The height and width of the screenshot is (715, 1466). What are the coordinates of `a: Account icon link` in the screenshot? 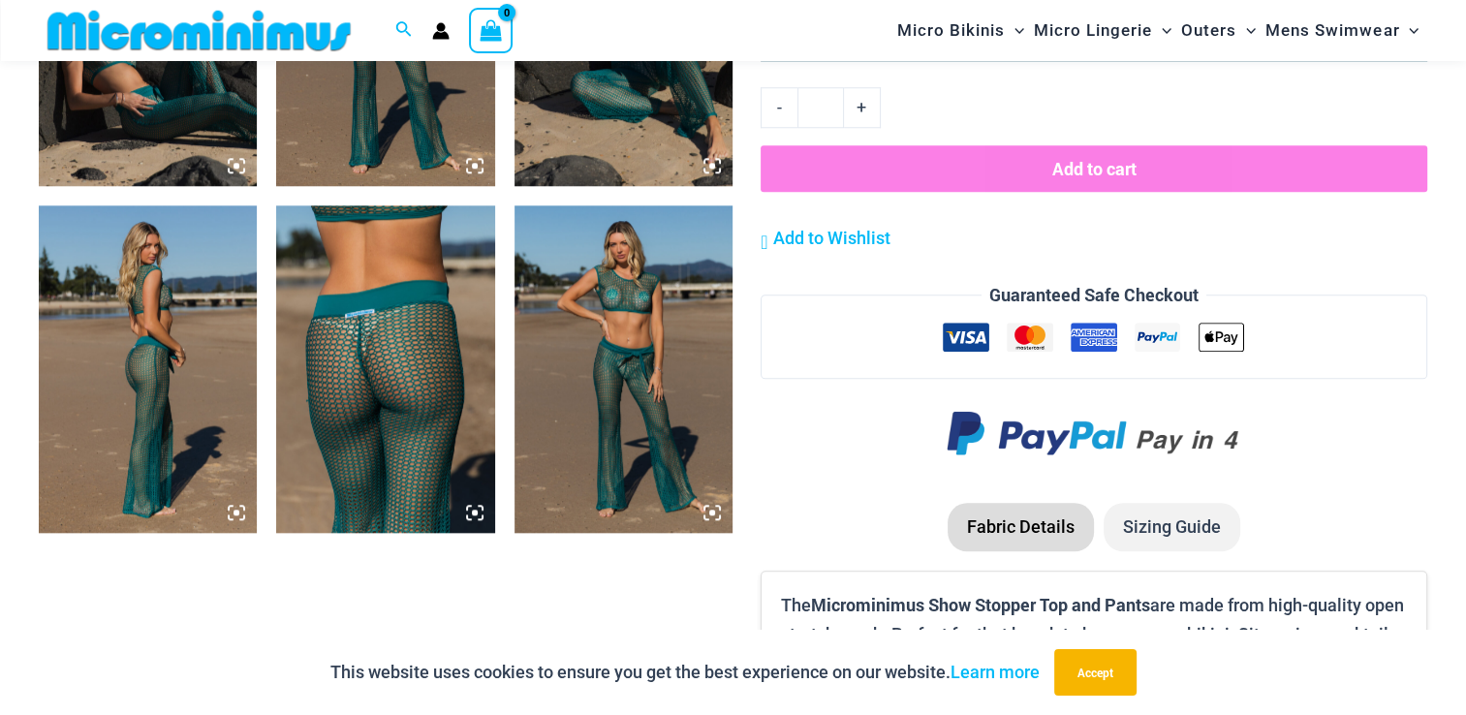 It's located at (441, 31).